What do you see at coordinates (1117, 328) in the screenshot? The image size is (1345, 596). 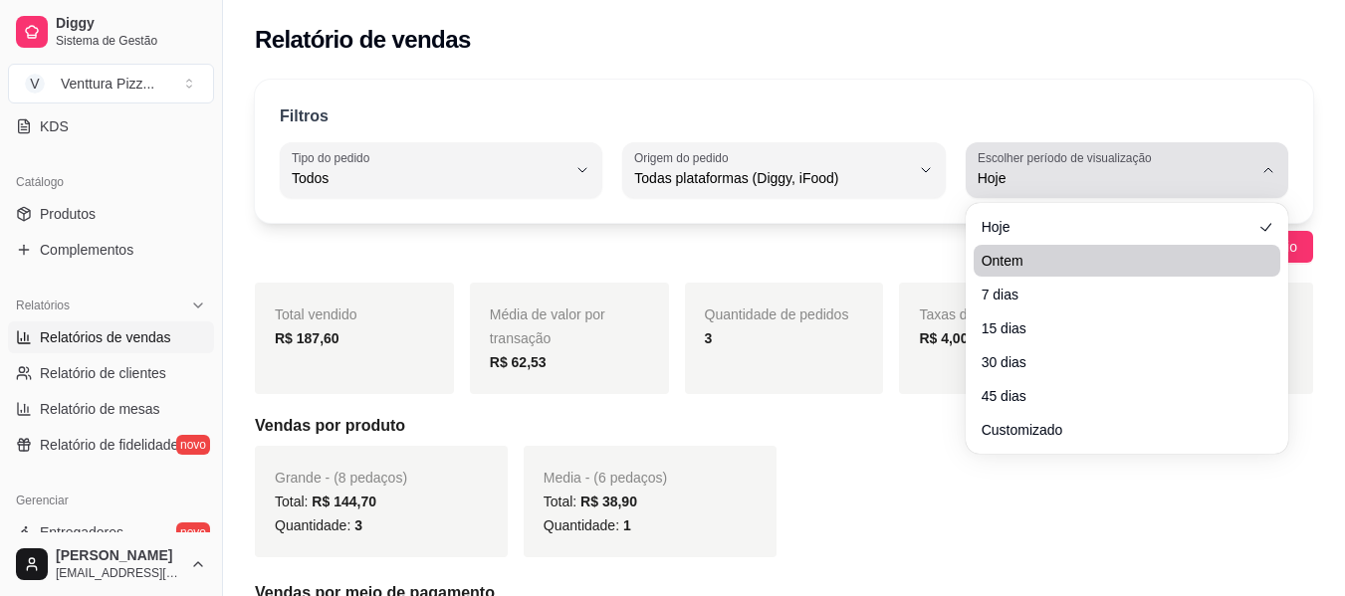 I see `span: 15 dias` at bounding box center [1117, 328].